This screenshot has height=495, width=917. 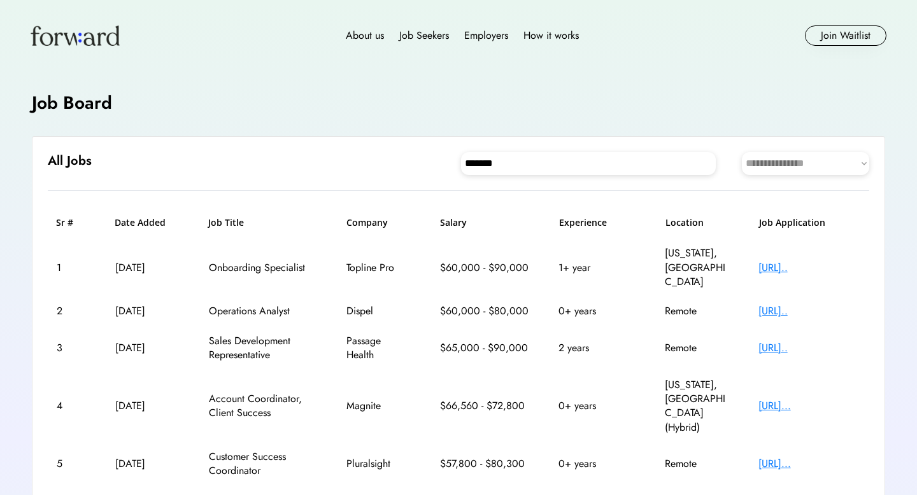 I want to click on div: Customer Success Coordinator, so click(x=263, y=464).